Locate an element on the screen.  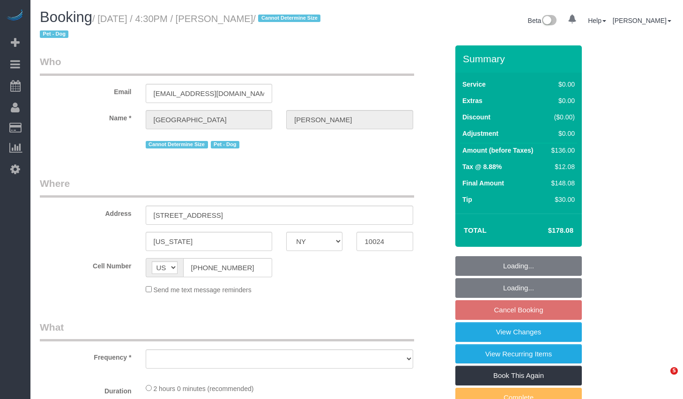
span: Booking is located at coordinates (66, 17).